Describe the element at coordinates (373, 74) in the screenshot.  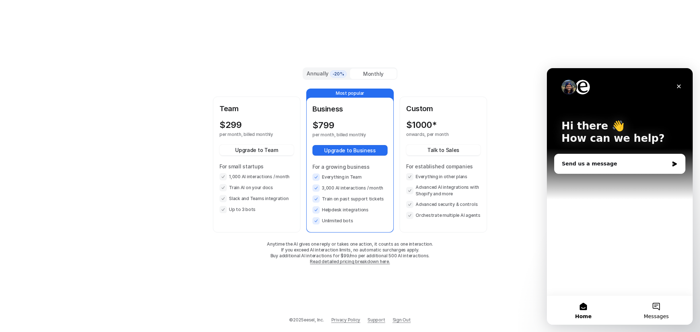
I see `div: Monthly` at that location.